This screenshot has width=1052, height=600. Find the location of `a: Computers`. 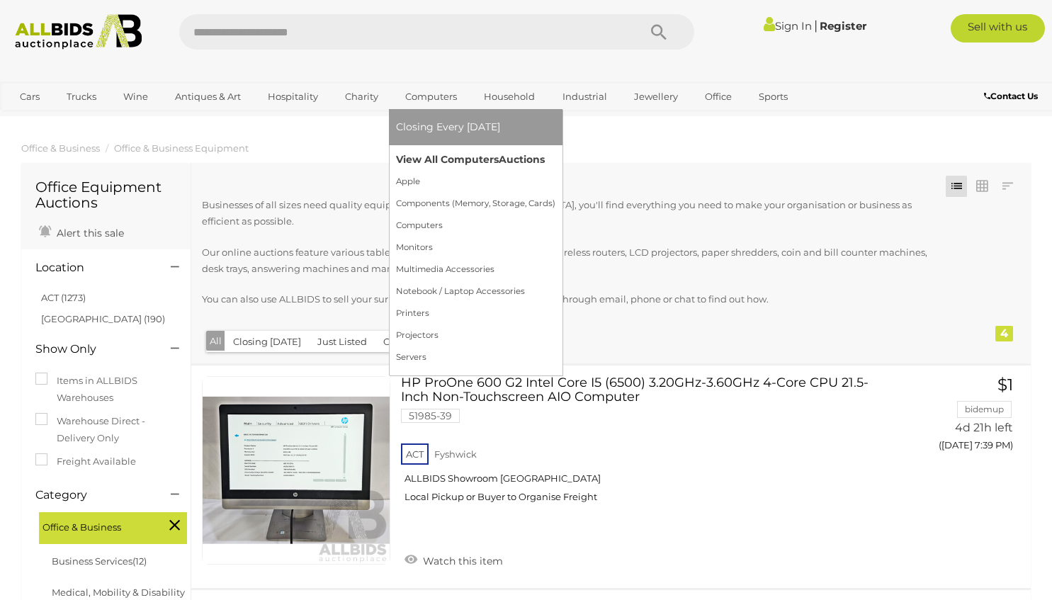

a: Computers is located at coordinates (431, 96).